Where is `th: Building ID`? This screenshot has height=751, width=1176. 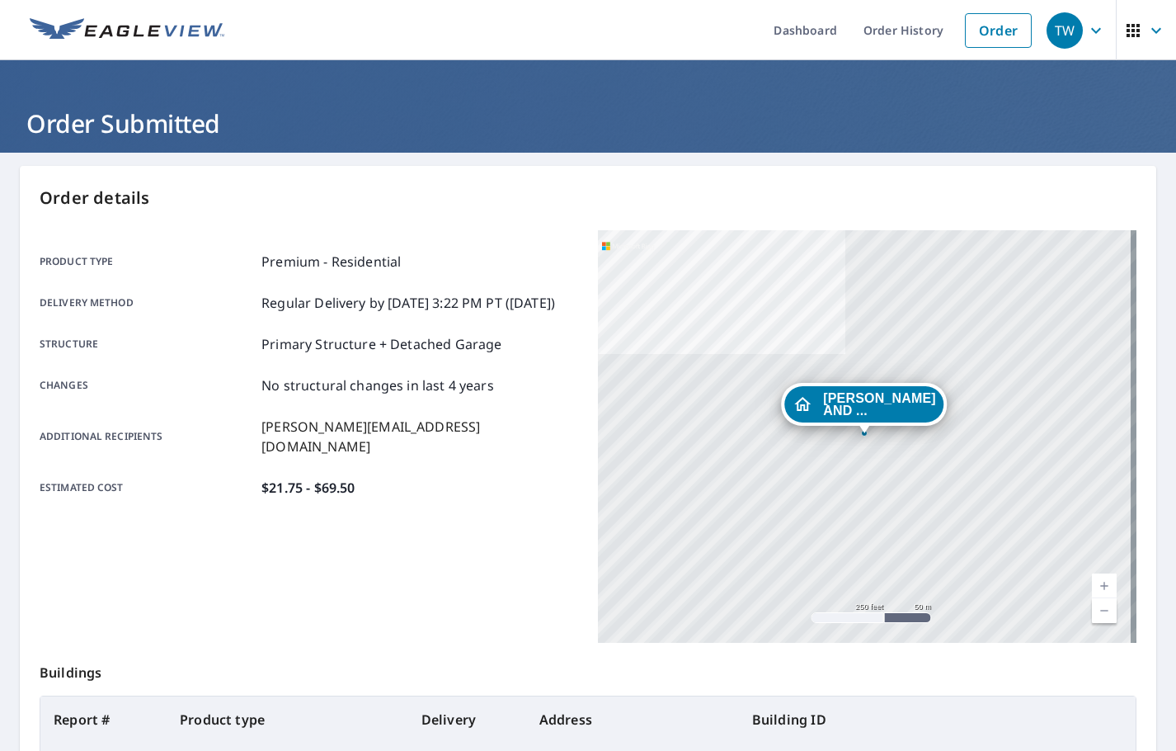 th: Building ID is located at coordinates (937, 719).